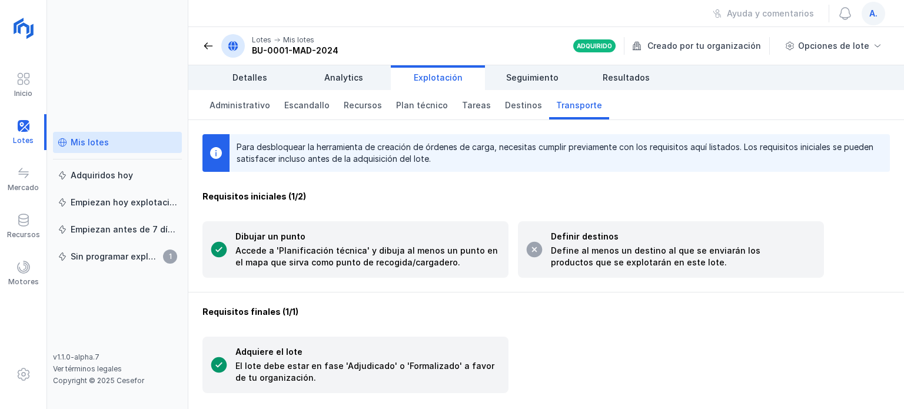 Image resolution: width=904 pixels, height=409 pixels. I want to click on span: Transporte, so click(579, 105).